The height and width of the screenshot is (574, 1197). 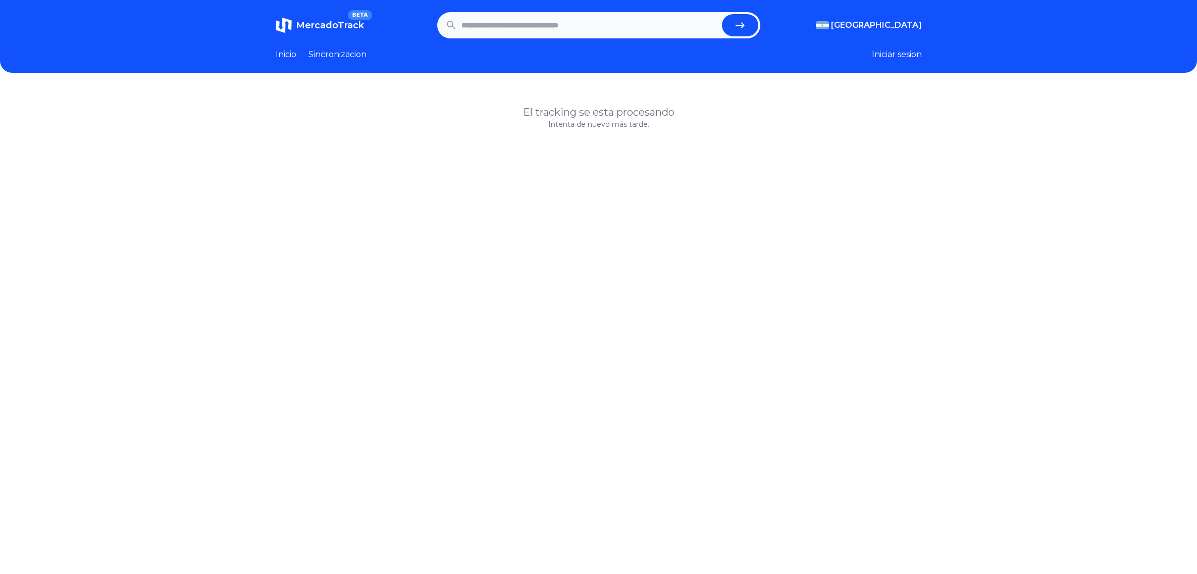 What do you see at coordinates (897, 55) in the screenshot?
I see `button: Iniciar sesion` at bounding box center [897, 55].